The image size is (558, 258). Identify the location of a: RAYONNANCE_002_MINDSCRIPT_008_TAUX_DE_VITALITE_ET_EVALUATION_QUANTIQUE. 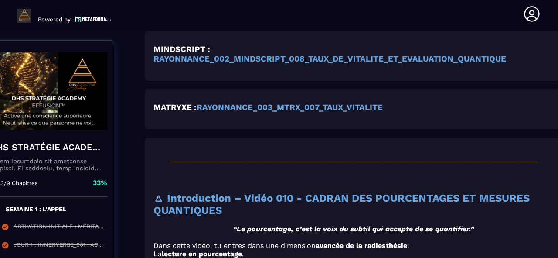
(330, 59).